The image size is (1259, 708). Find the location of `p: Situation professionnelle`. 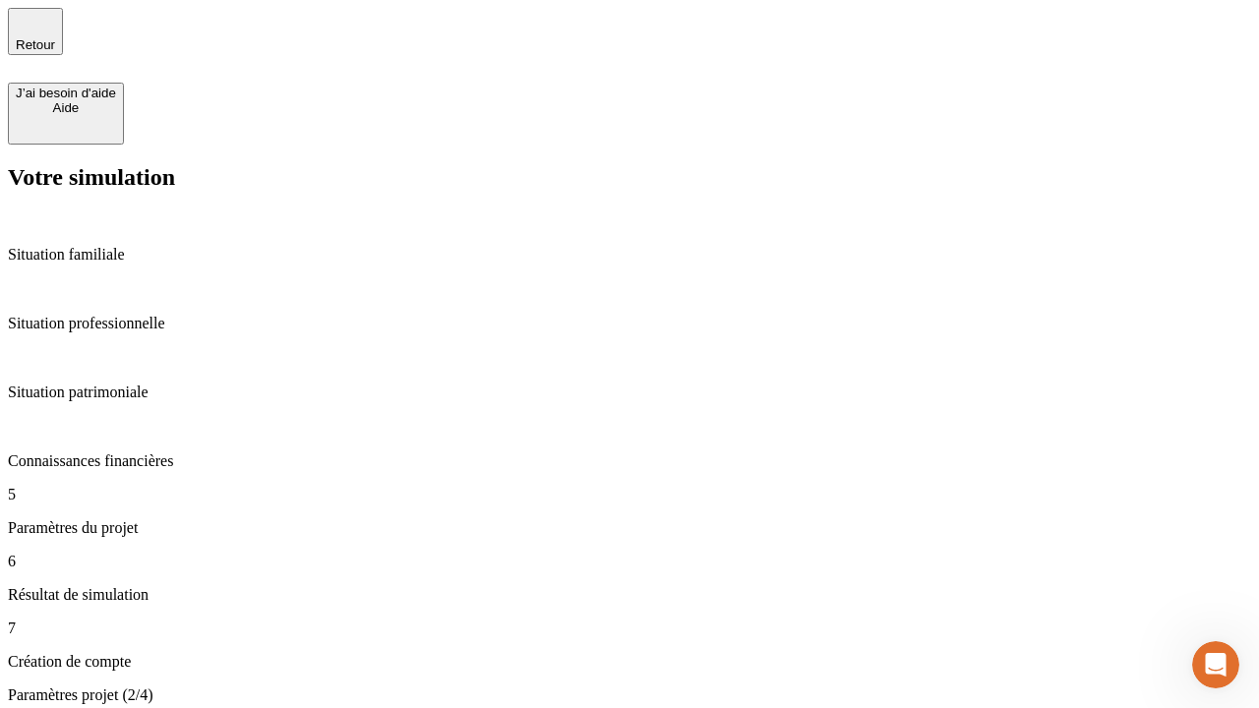

p: Situation professionnelle is located at coordinates (630, 324).